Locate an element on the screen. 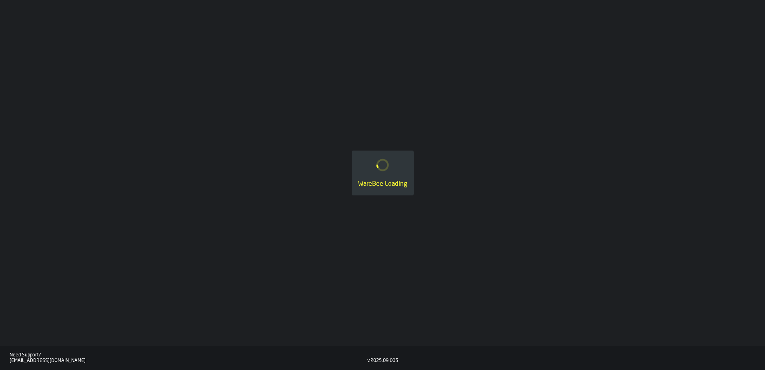 This screenshot has height=370, width=765. div: WareBee Loading is located at coordinates (382, 184).